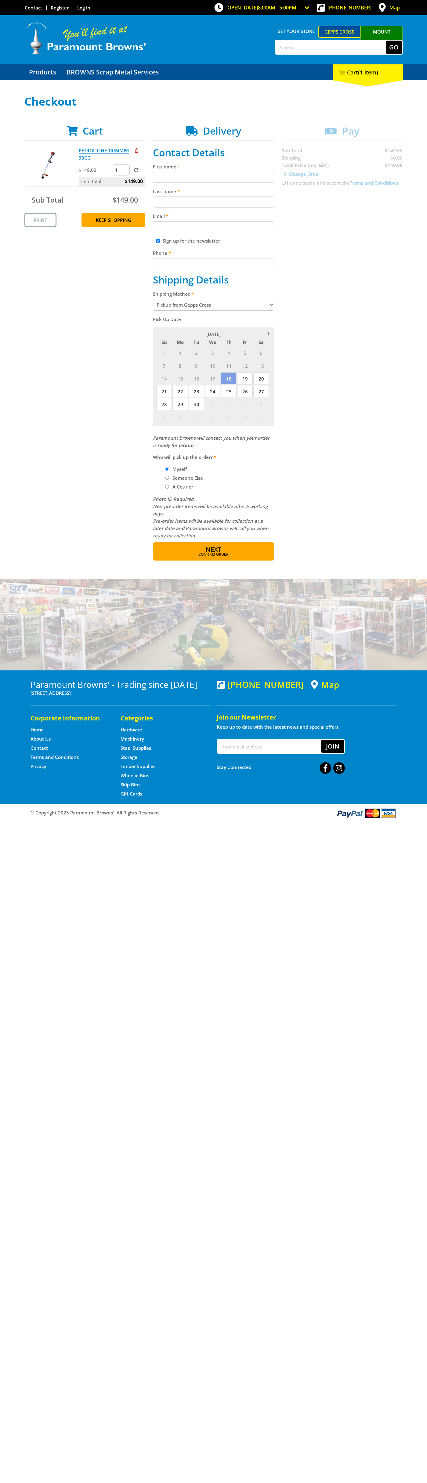  I want to click on h5: Corporate Information, so click(69, 718).